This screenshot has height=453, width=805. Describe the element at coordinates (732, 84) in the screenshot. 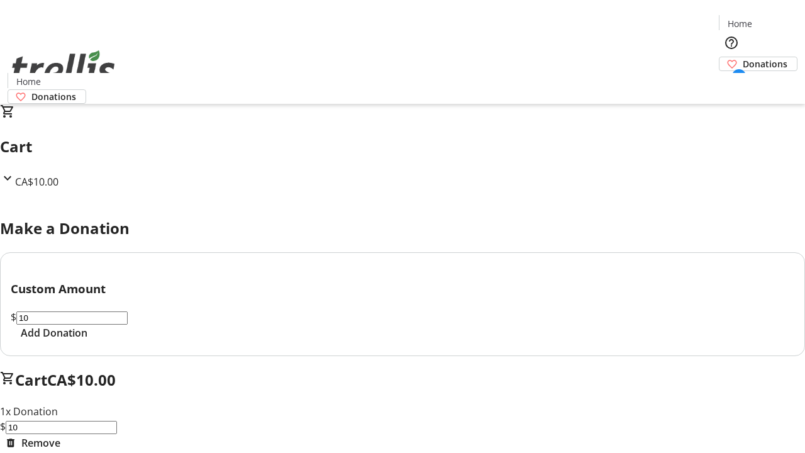

I see `button: Cart` at that location.